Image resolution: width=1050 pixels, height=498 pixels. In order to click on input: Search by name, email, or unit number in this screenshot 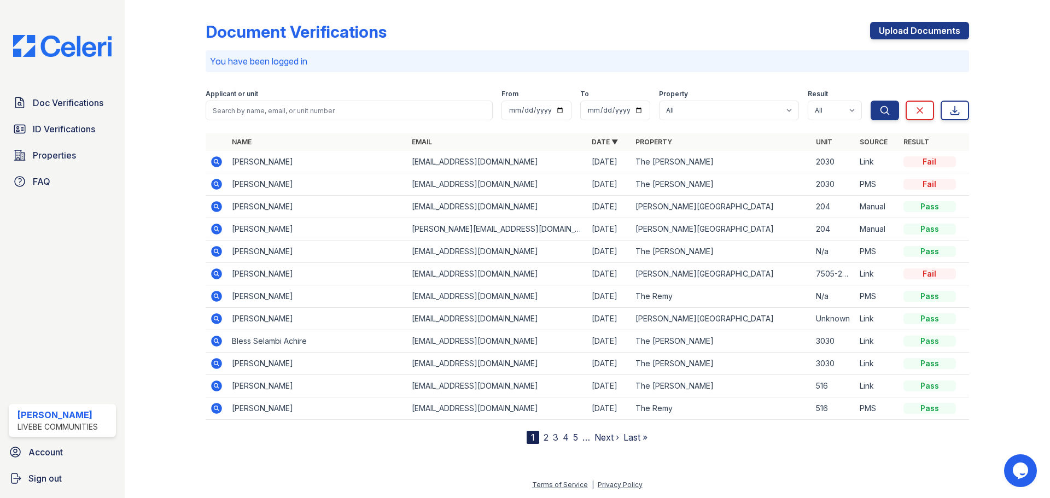, I will do `click(349, 110)`.